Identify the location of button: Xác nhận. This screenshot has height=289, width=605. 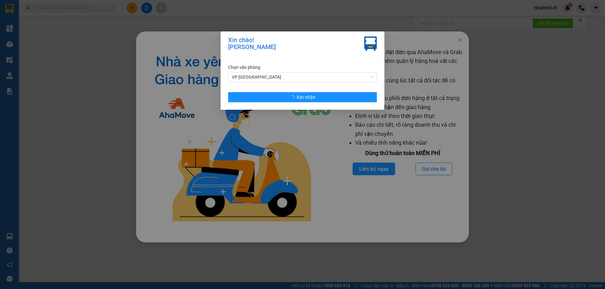
(302, 97).